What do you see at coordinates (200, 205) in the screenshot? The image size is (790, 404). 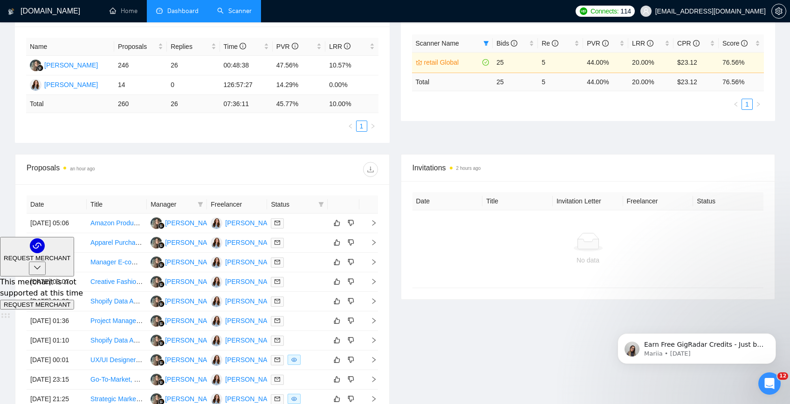 I see `span: filter` at bounding box center [200, 205].